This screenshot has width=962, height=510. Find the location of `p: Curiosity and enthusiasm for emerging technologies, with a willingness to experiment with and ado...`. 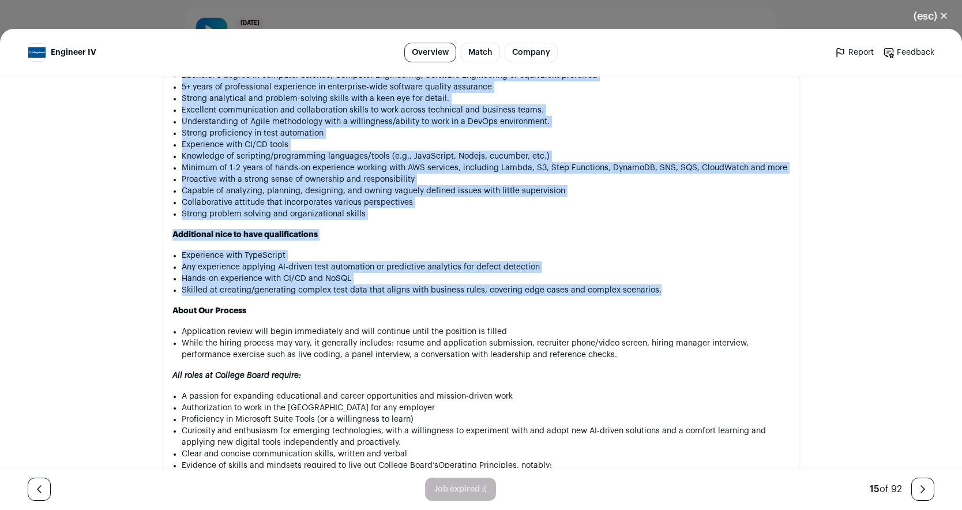

p: Curiosity and enthusiasm for emerging technologies, with a willingness to experiment with and ado... is located at coordinates (486, 437).